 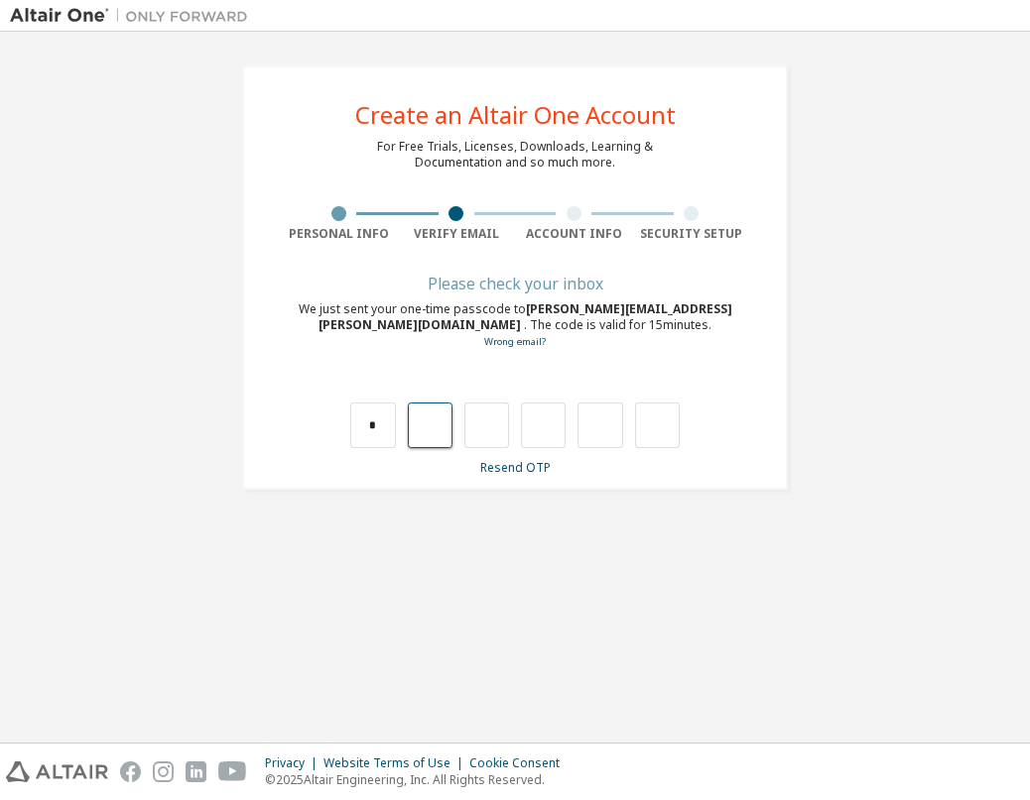 What do you see at coordinates (573, 234) in the screenshot?
I see `div: Account Info` at bounding box center [573, 234].